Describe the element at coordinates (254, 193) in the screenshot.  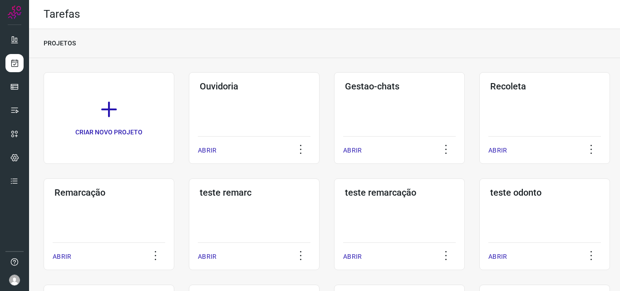
I see `h3: teste remarc` at that location.